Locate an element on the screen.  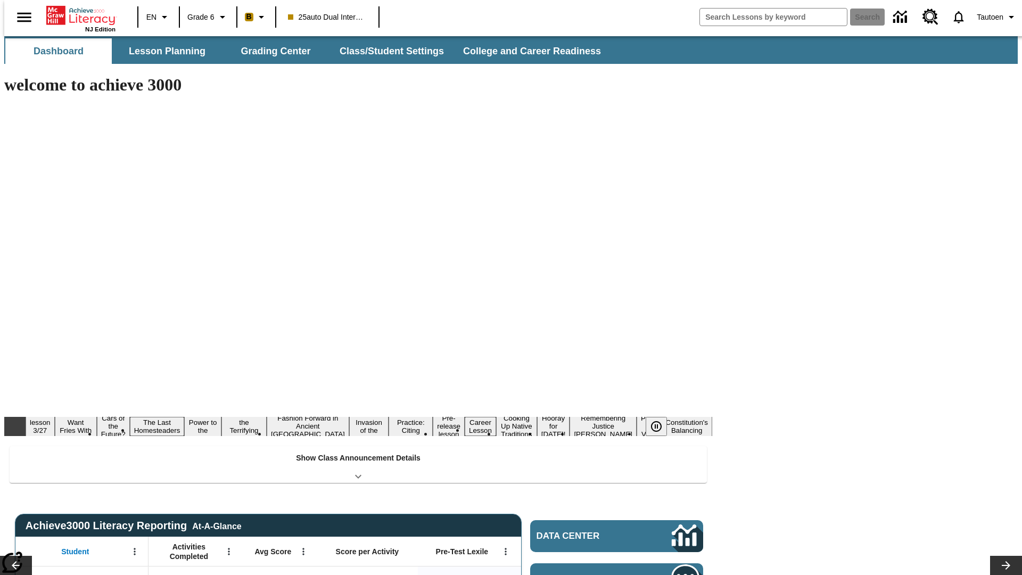
button: Lesson carousel, Next is located at coordinates (1006, 565).